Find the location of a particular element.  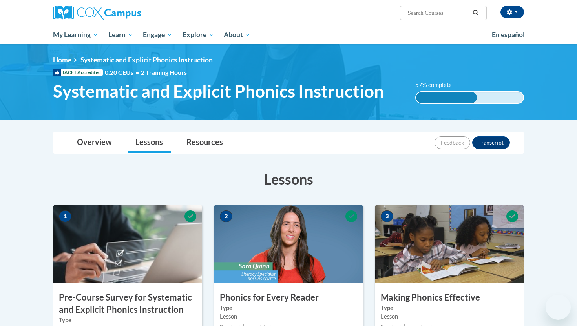

a: Lessons is located at coordinates (149, 143).